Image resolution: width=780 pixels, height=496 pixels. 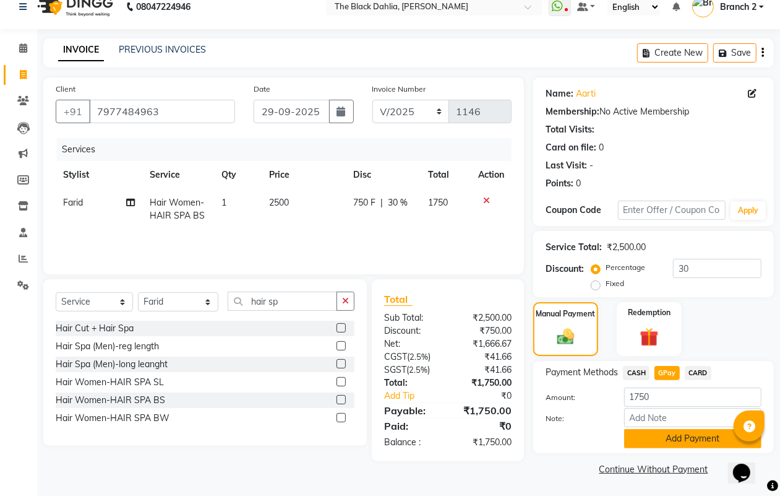 I want to click on span: Hair Women-HAIR SPA BS, so click(x=177, y=208).